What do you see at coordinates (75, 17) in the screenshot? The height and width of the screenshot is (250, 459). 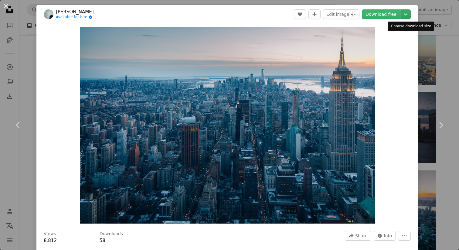 I see `a: Available for hire` at bounding box center [75, 17].